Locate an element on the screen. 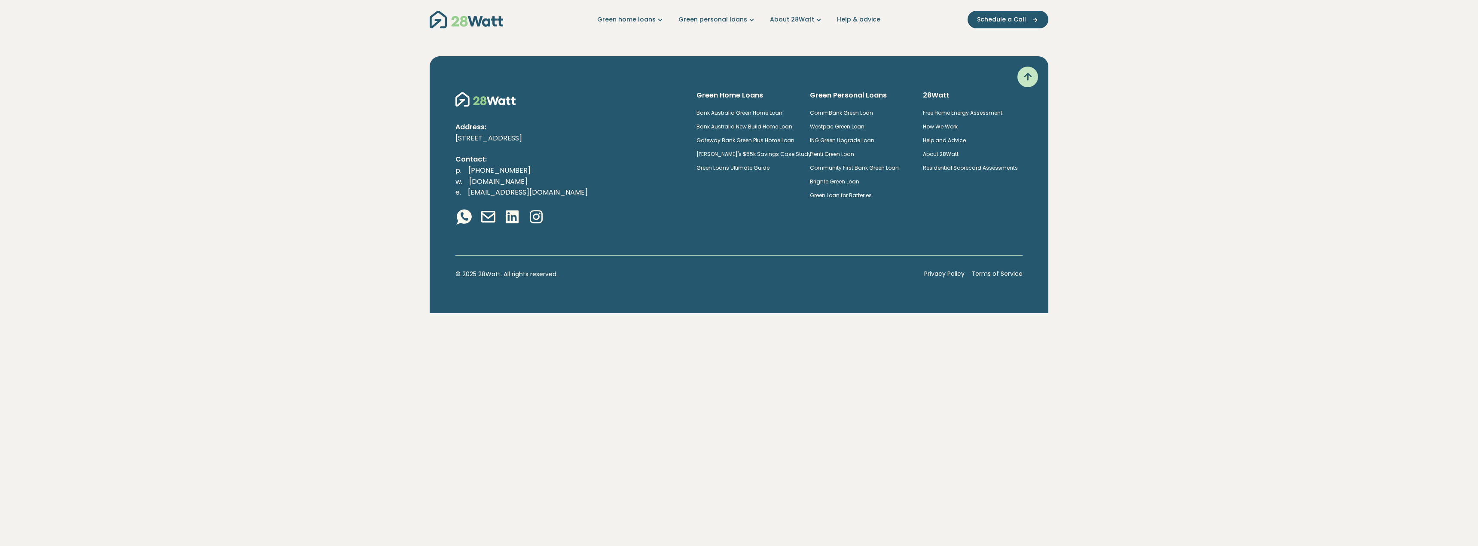  a: Whatsapp is located at coordinates (464, 218).